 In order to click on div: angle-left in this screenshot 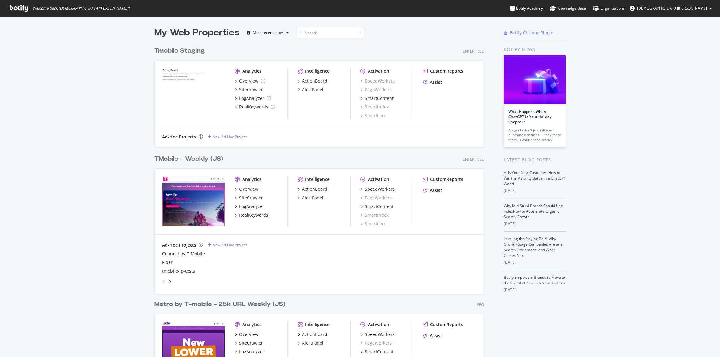, I will do `click(164, 282)`.